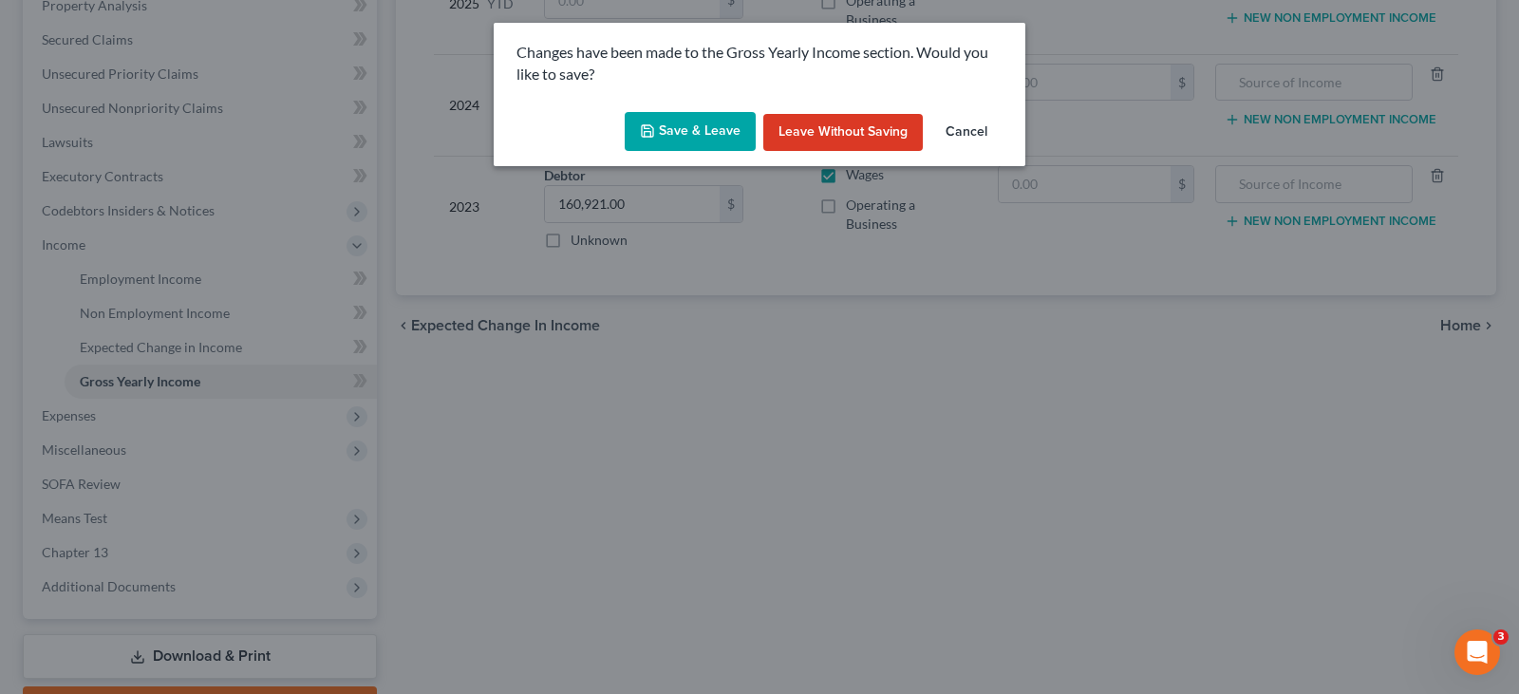  What do you see at coordinates (967, 133) in the screenshot?
I see `button: Cancel` at bounding box center [967, 133].